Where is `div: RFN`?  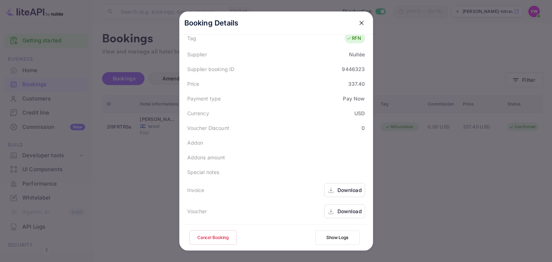 div: RFN is located at coordinates (354, 38).